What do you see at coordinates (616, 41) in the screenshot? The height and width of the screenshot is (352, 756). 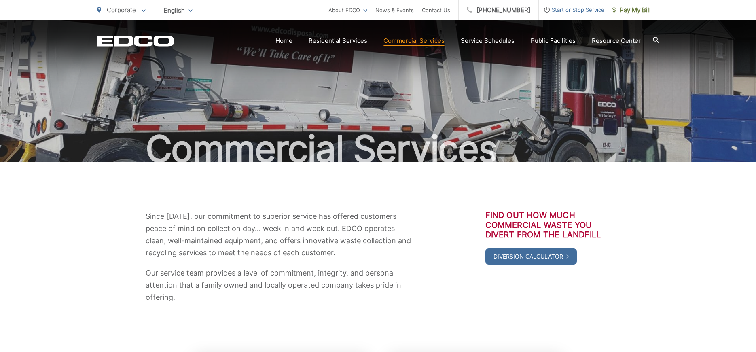 I see `a: Resource Center` at bounding box center [616, 41].